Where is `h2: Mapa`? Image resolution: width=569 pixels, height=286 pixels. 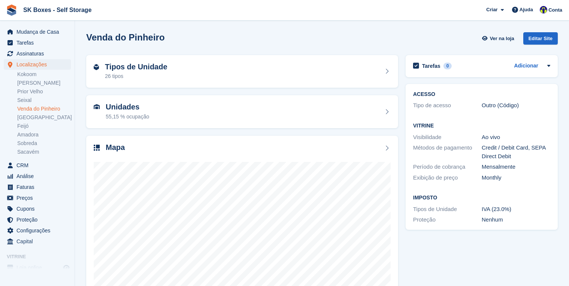 h2: Mapa is located at coordinates (115, 147).